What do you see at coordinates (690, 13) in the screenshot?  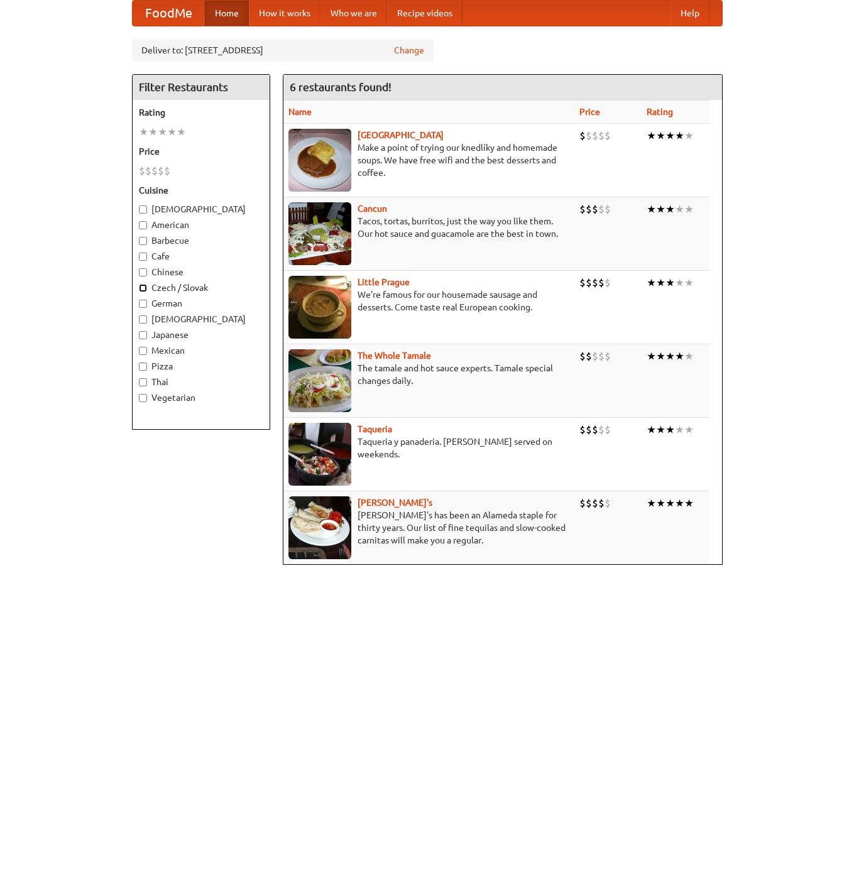 I see `a: Help` at bounding box center [690, 13].